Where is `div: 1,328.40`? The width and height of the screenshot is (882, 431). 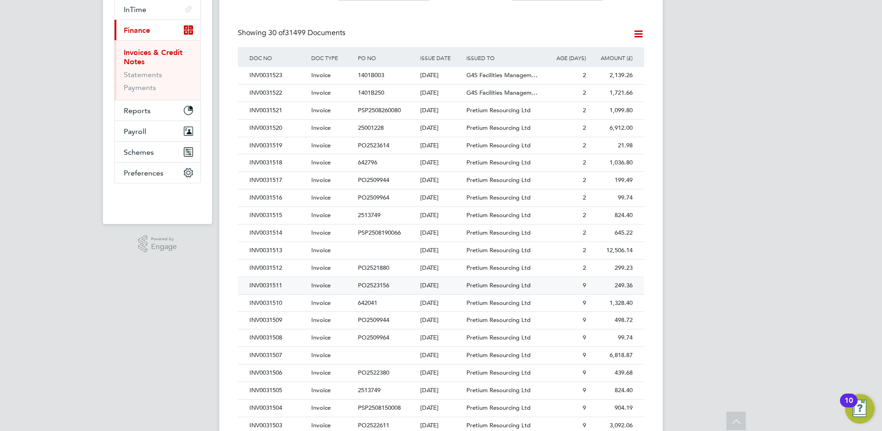 div: 1,328.40 is located at coordinates (611, 303).